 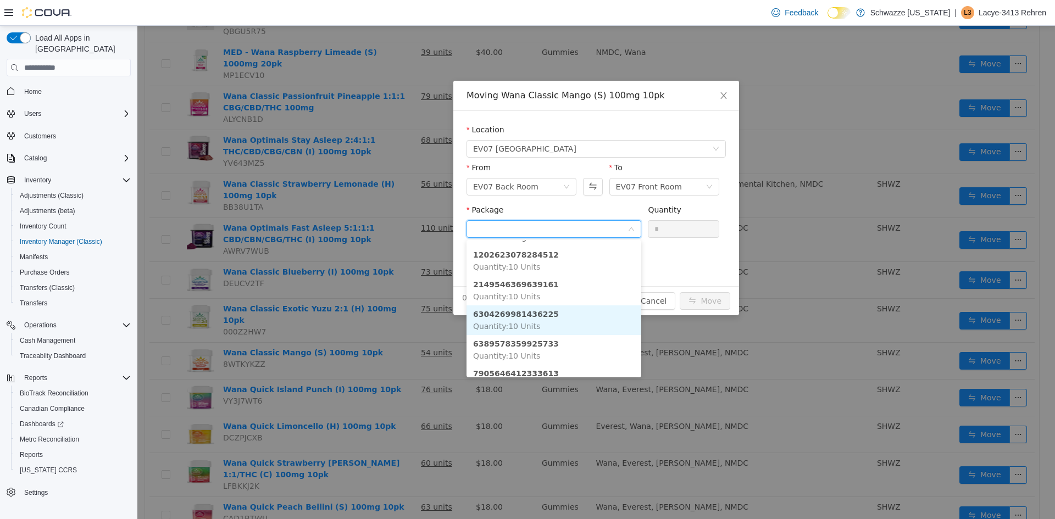 What do you see at coordinates (73, 394) in the screenshot?
I see `button: BioTrack Reconciliation` at bounding box center [73, 394].